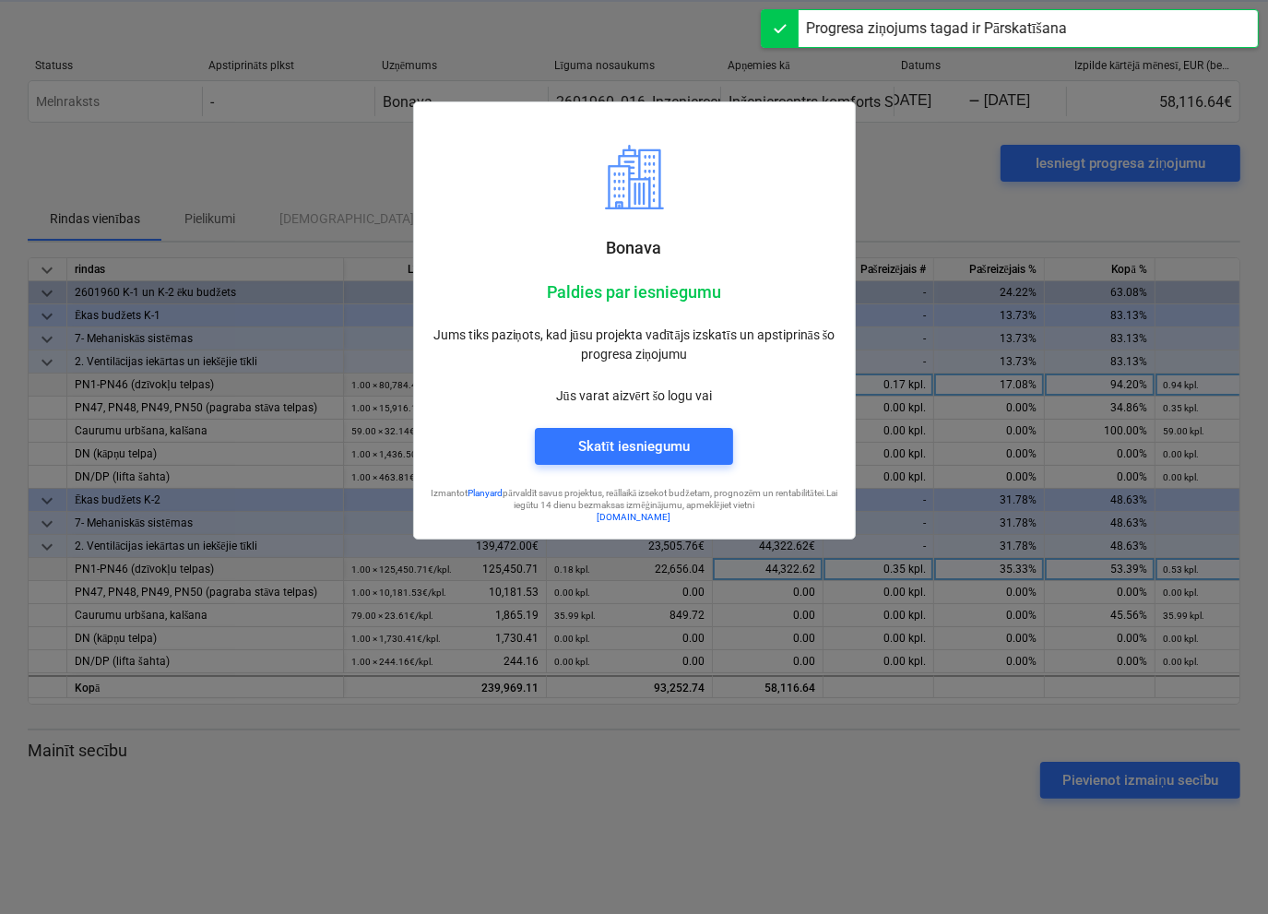  Describe the element at coordinates (634, 345) in the screenshot. I see `p: Jums tiks paziņots, kad jūsu projekta vadītājs izskatīs un apstiprinās šo progresa ziņojumu` at that location.